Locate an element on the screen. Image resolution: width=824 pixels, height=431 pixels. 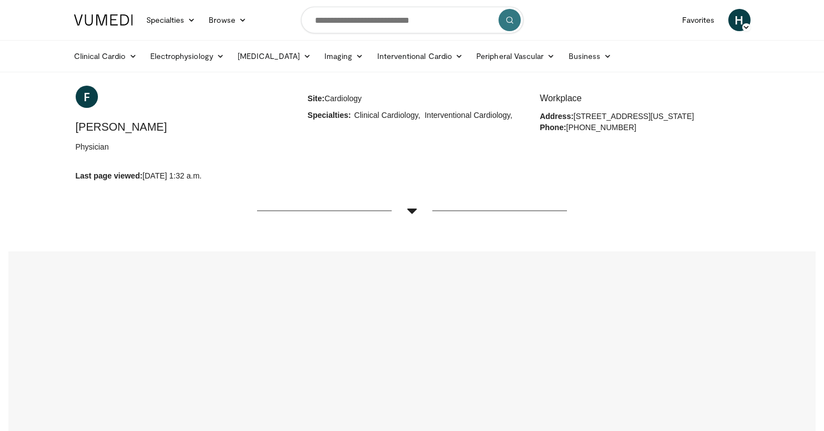
a: Clinical Cardio is located at coordinates (105, 56).